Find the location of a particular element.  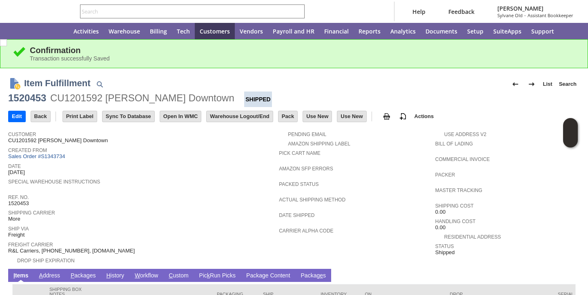

span: Customers is located at coordinates (215, 31).